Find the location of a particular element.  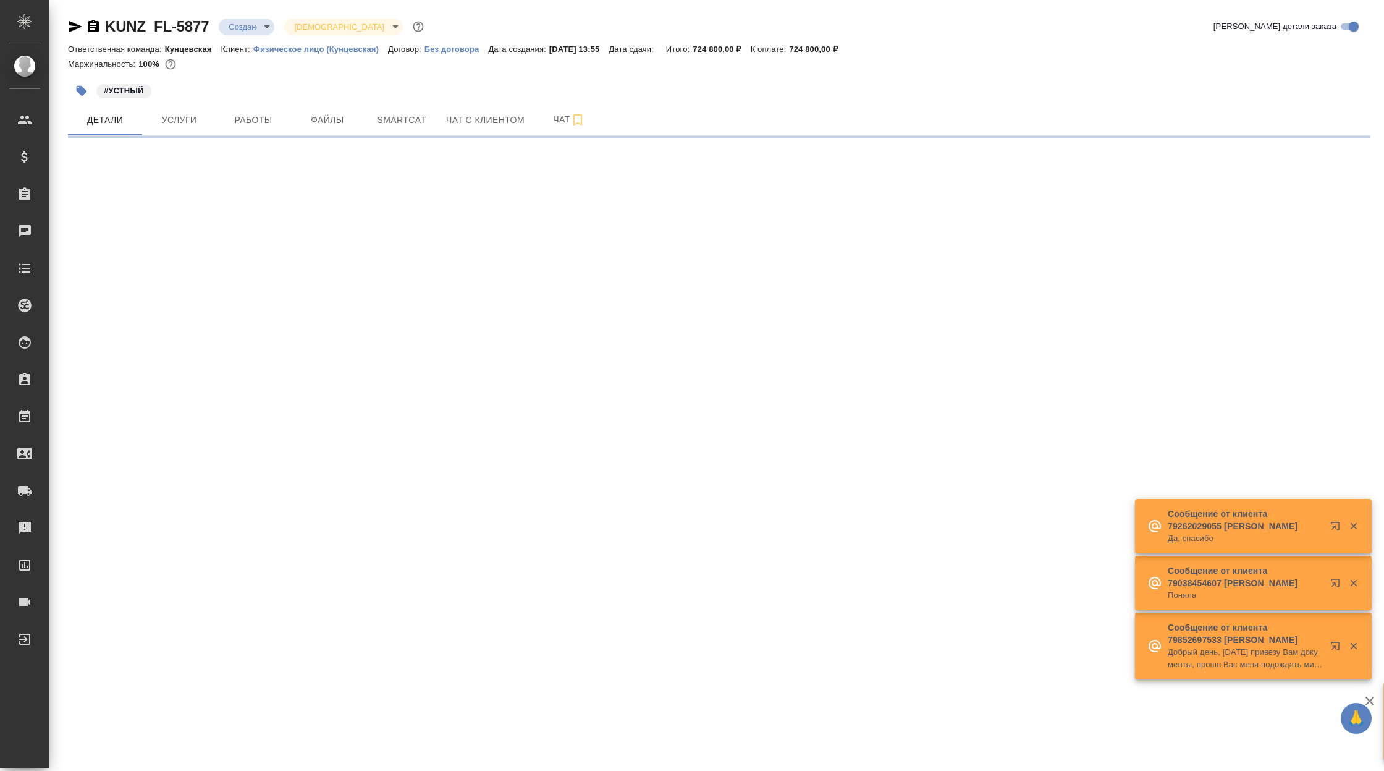

button: Создан is located at coordinates (242, 27).